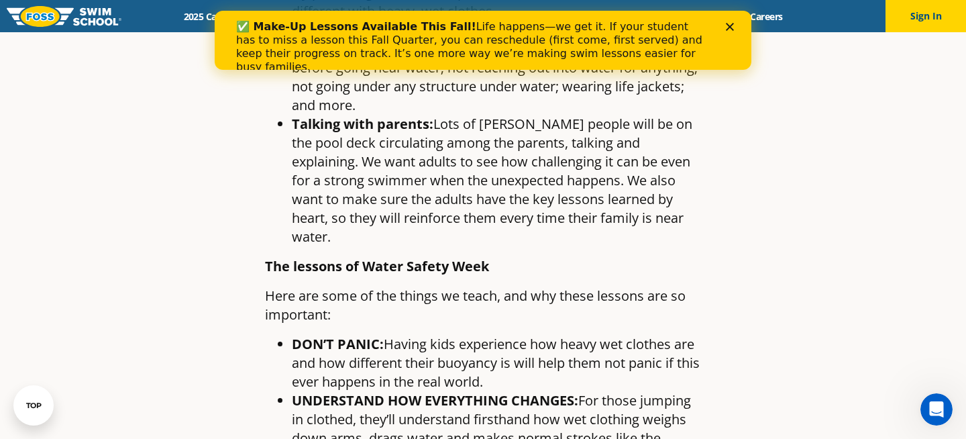  Describe the element at coordinates (213, 16) in the screenshot. I see `a: 2025 Calendar` at that location.